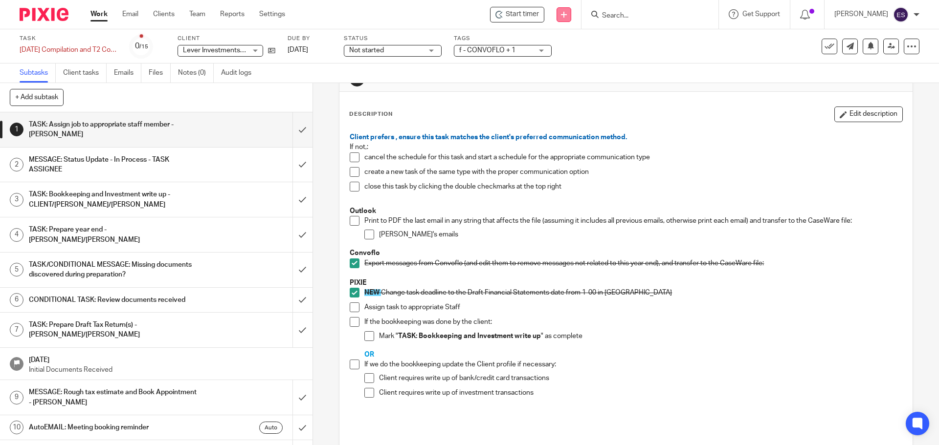  Describe the element at coordinates (144, 46) in the screenshot. I see `small: /15` at that location.